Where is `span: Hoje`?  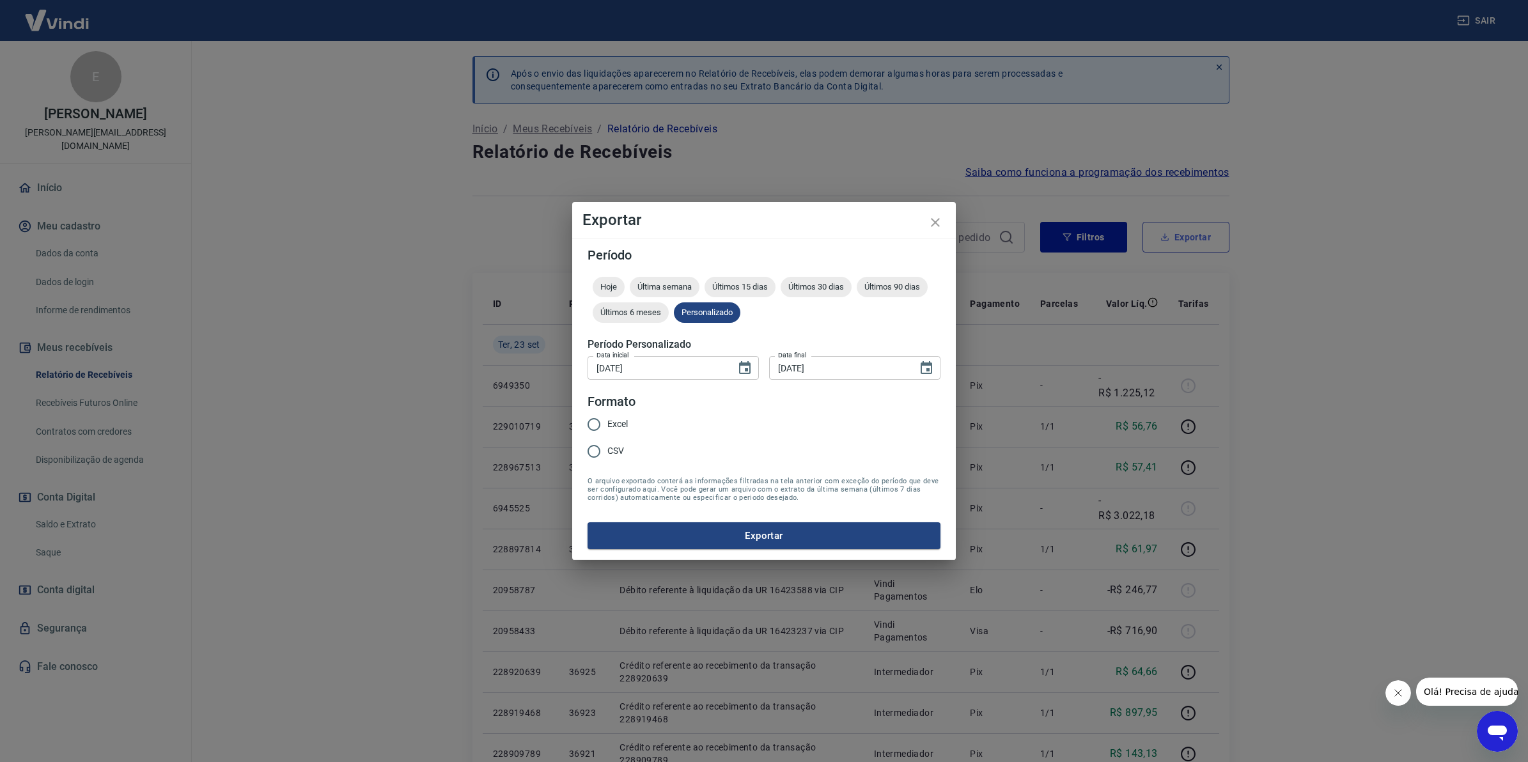 span: Hoje is located at coordinates (609, 286).